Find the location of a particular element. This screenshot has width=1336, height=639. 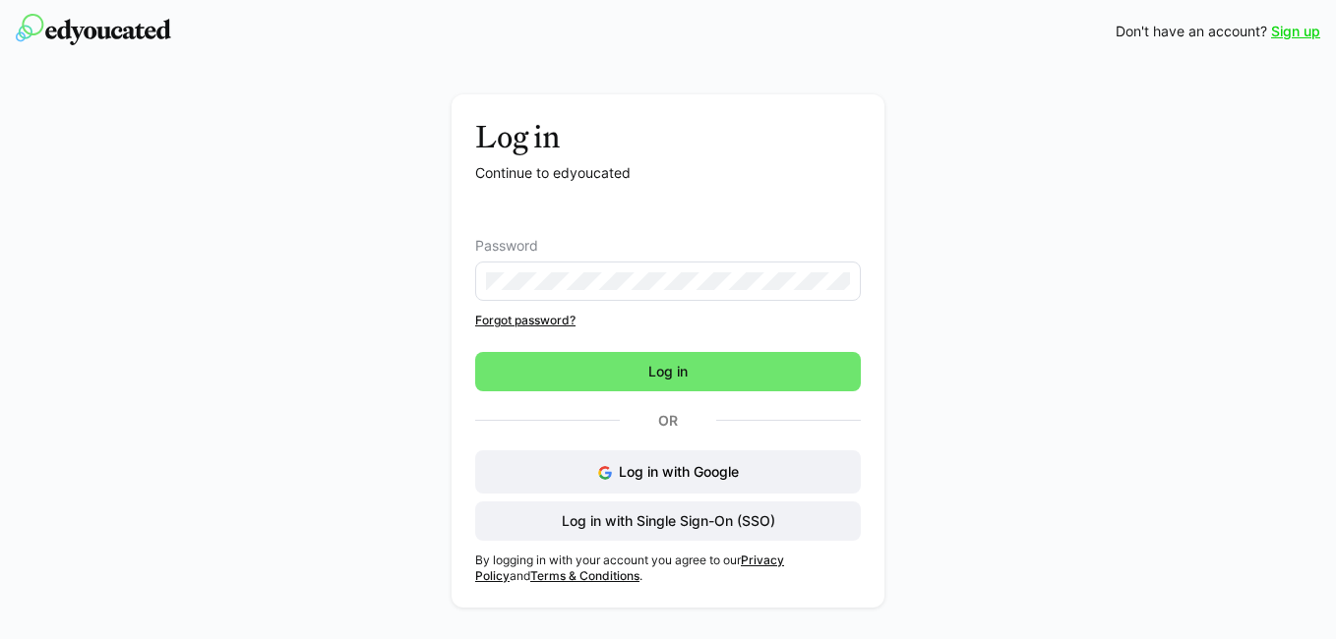

a: Forgot password? is located at coordinates (668, 321).